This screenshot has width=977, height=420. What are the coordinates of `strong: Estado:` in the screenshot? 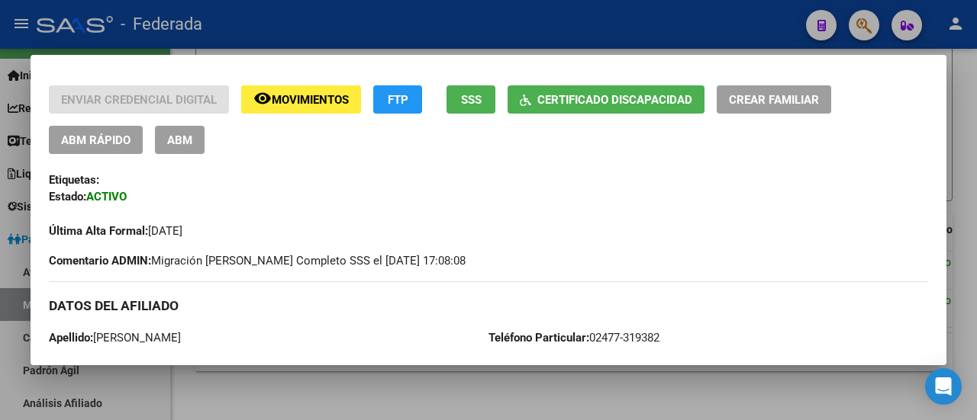 It's located at (67, 197).